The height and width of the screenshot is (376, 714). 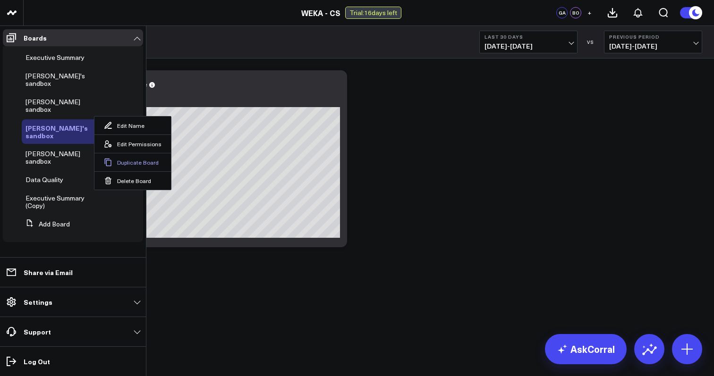 What do you see at coordinates (37, 362) in the screenshot?
I see `p: Log Out` at bounding box center [37, 362].